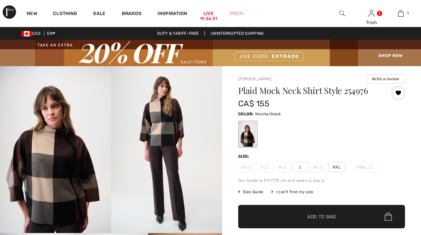  Describe the element at coordinates (322, 216) in the screenshot. I see `span: Add to Bag` at that location.